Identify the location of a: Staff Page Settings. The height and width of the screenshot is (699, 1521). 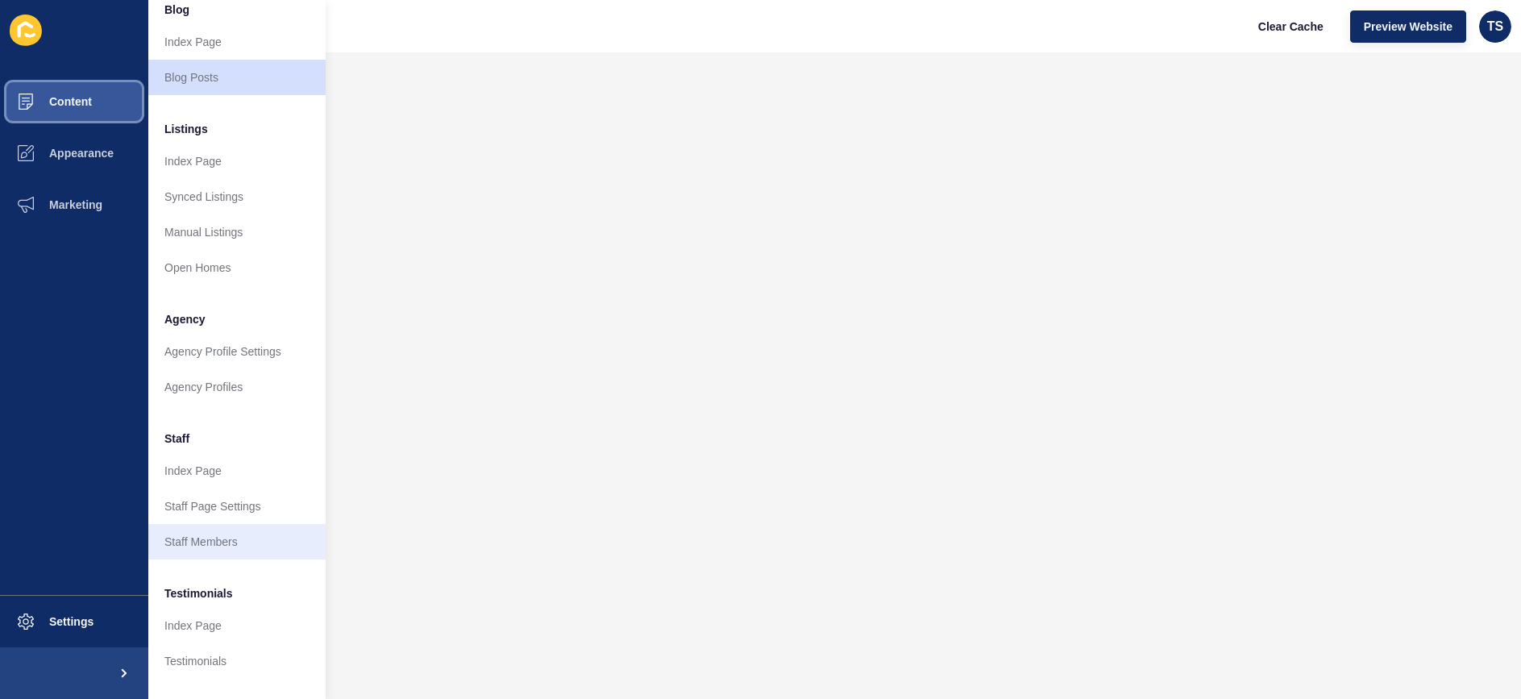
(237, 506).